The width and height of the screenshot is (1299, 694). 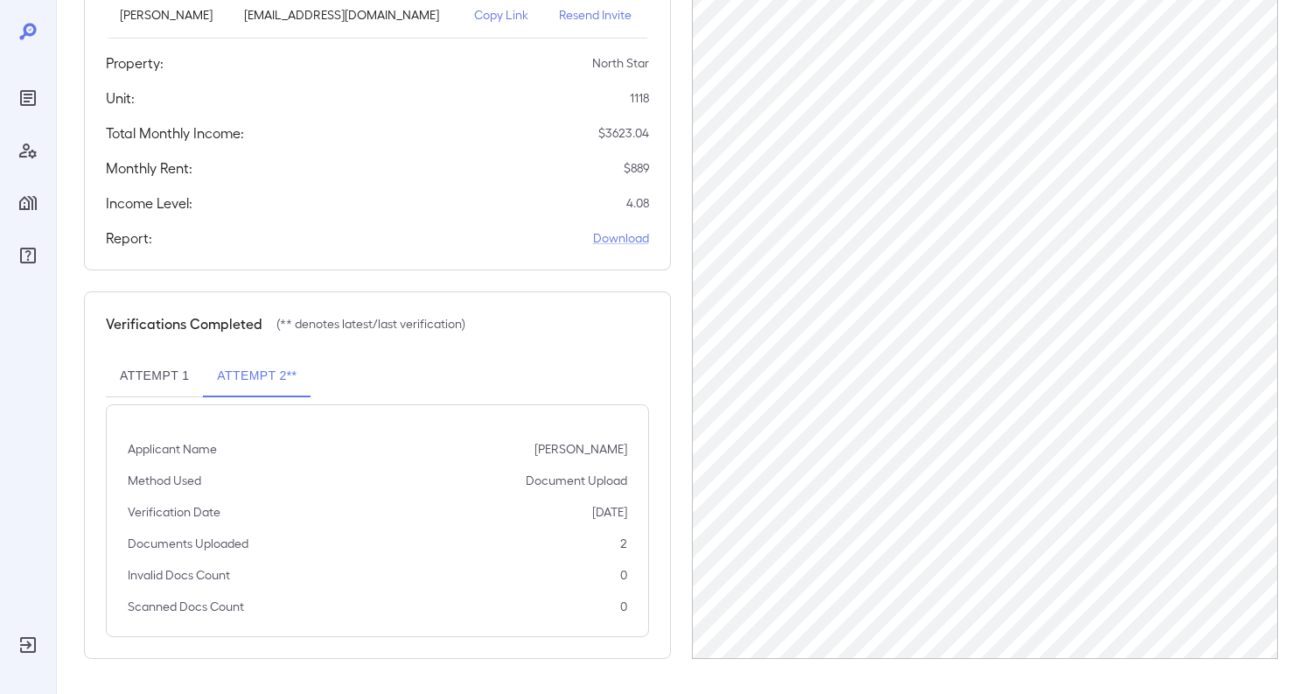 I want to click on button: Attempt 2**, so click(x=256, y=376).